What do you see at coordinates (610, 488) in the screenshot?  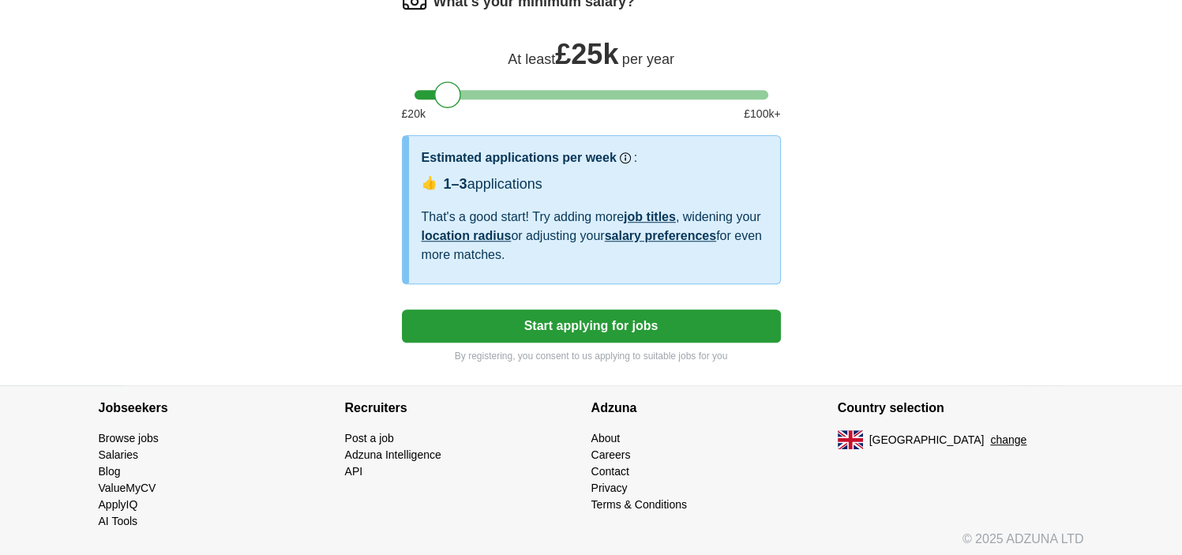 I see `a: Privacy` at bounding box center [610, 488].